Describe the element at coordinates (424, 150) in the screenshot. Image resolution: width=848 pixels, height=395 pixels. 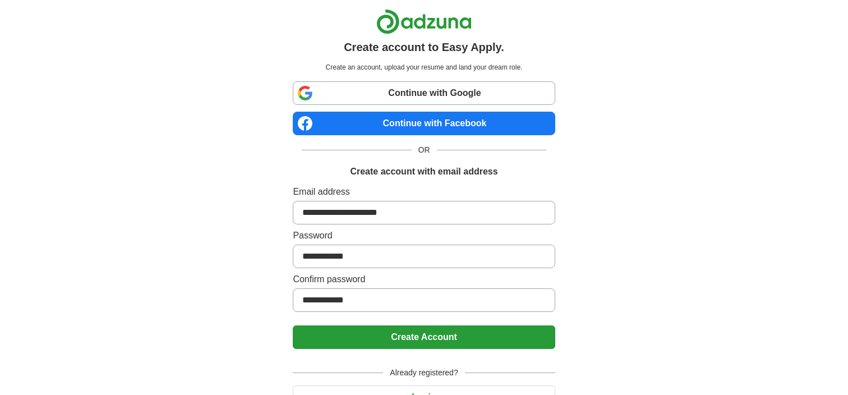
I see `span: OR` at that location.